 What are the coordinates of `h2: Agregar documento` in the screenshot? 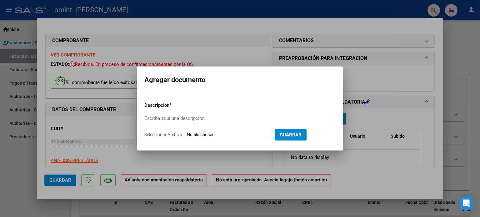 It's located at (240, 80).